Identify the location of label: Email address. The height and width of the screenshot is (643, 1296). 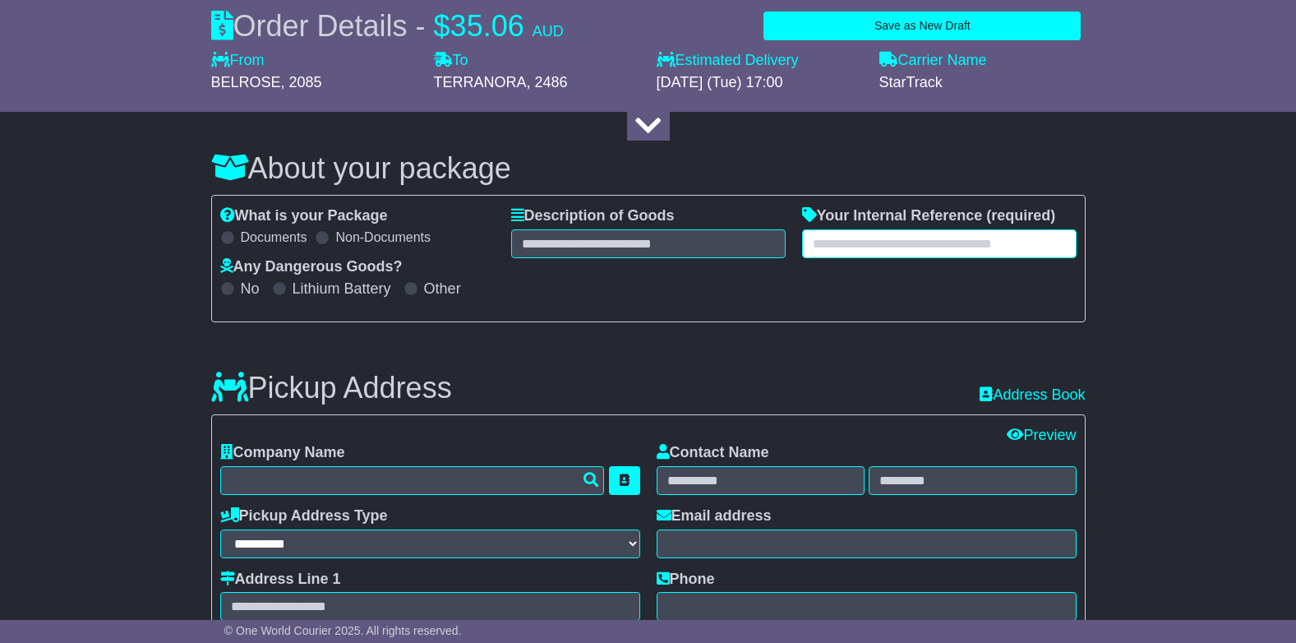
(714, 516).